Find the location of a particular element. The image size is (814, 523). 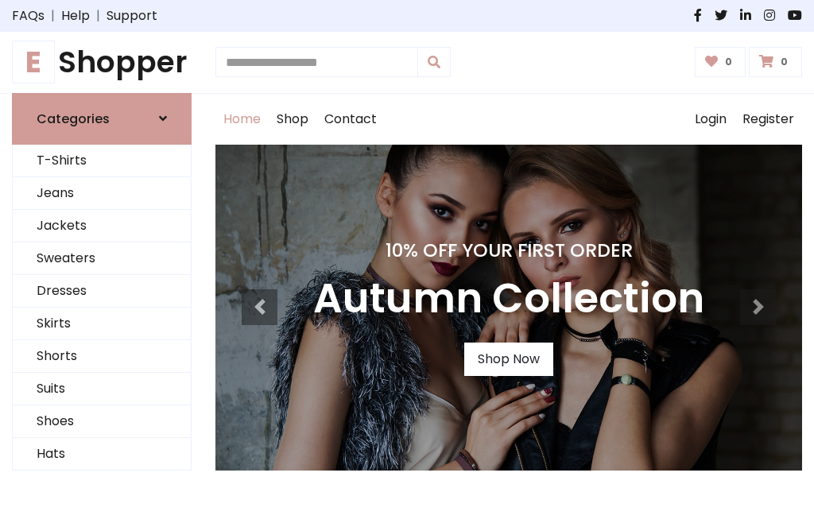

a: Shop Now is located at coordinates (509, 359).